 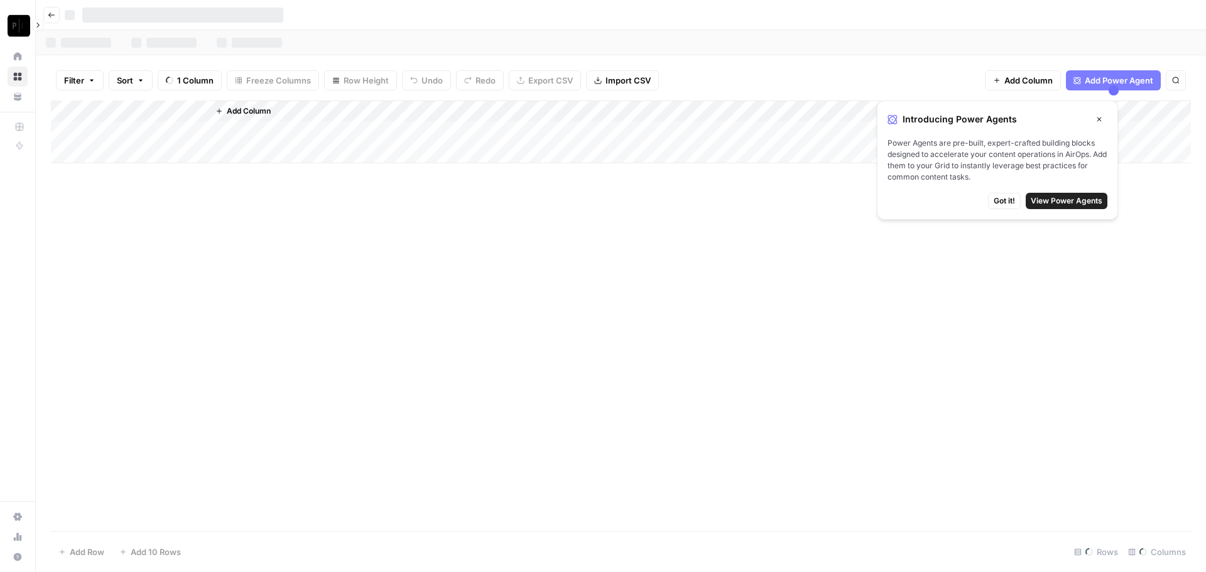 I want to click on button: Add Row, so click(x=81, y=552).